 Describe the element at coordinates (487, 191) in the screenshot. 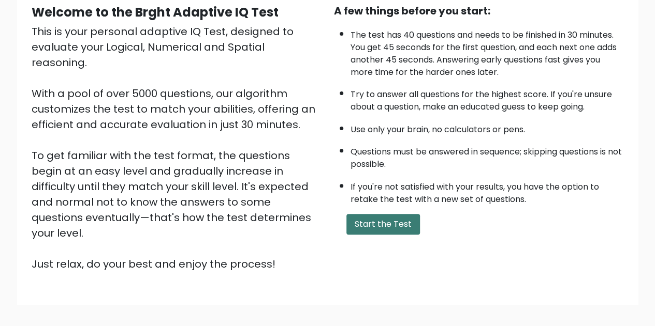

I see `li: If you're not satisfied with your results, you have the option to retake the test with a new set ...` at that location.